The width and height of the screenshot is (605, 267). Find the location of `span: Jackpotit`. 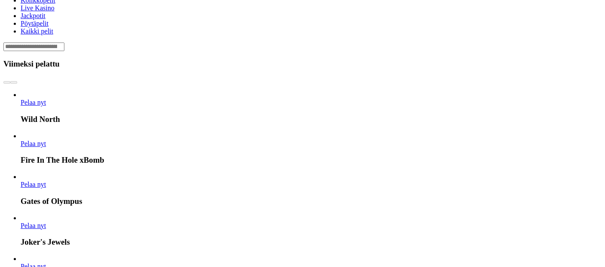

span: Jackpotit is located at coordinates (33, 15).